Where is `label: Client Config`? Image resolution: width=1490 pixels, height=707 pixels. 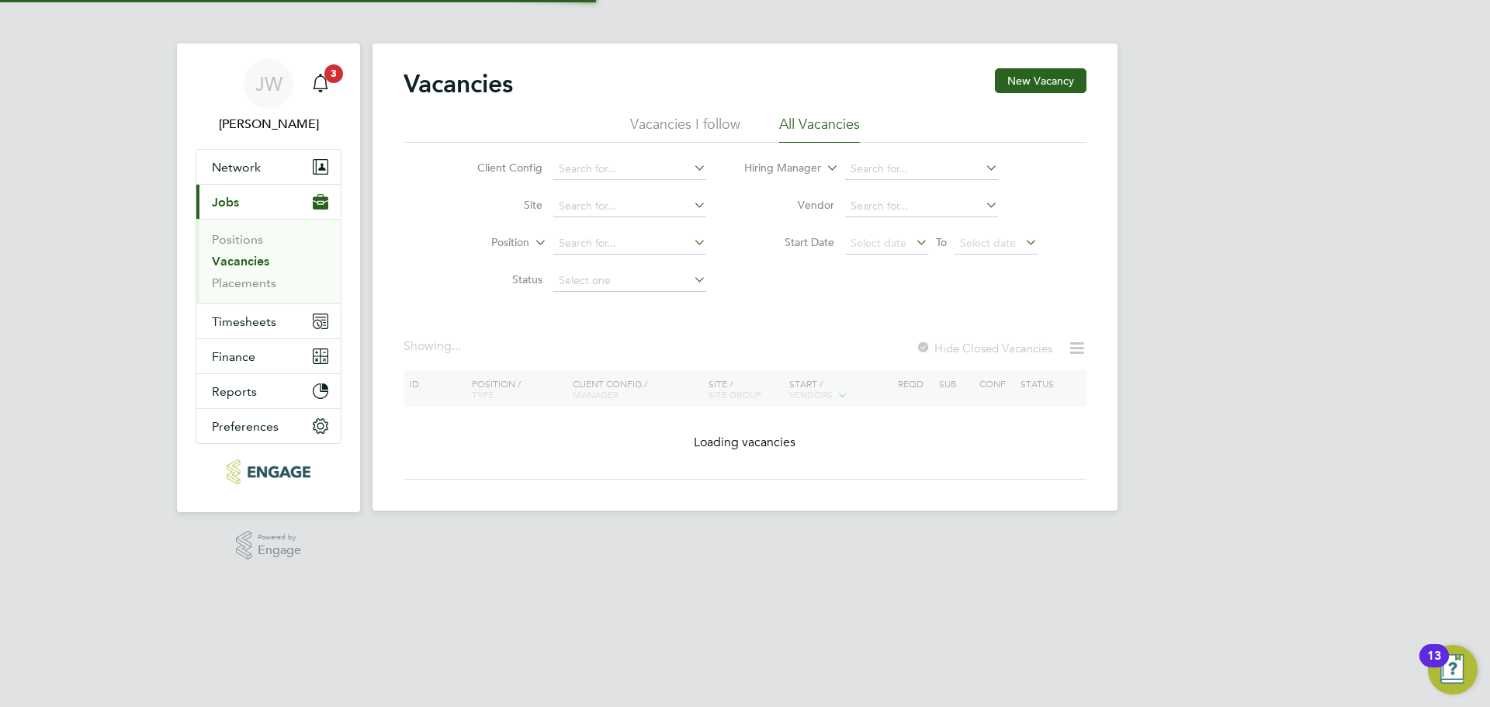
label: Client Config is located at coordinates (497, 168).